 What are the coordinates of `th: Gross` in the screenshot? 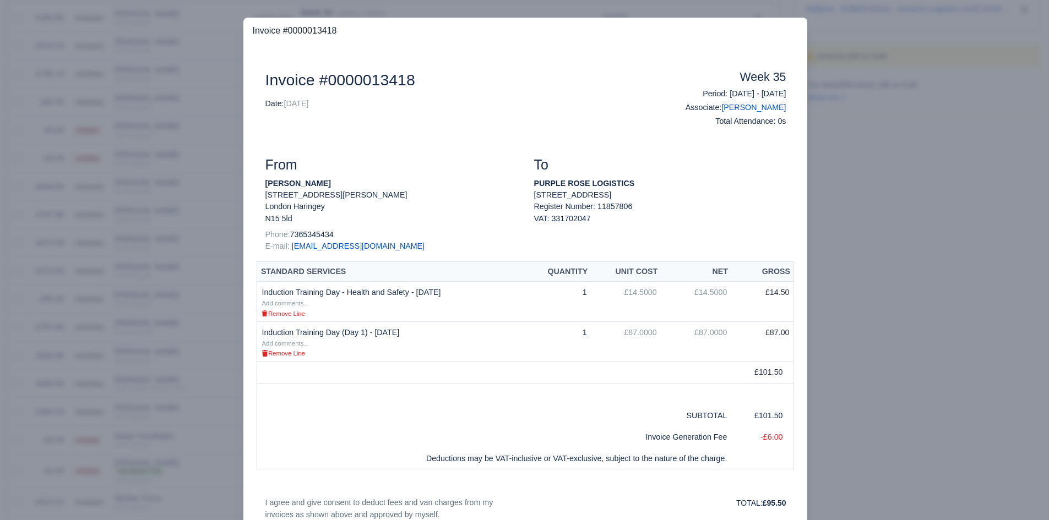 It's located at (763, 271).